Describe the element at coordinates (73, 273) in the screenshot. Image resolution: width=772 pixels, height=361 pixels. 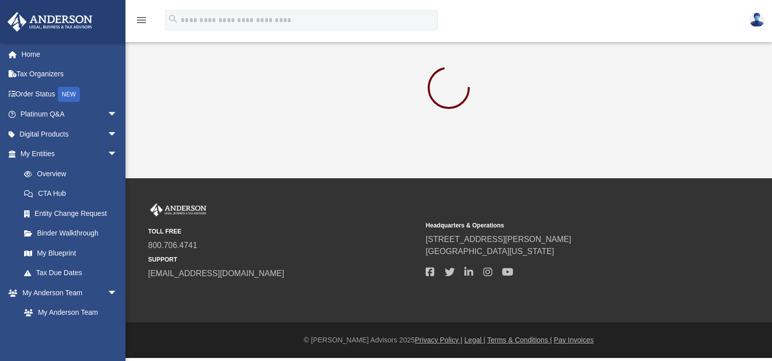
I see `a: Tax Due Dates` at that location.